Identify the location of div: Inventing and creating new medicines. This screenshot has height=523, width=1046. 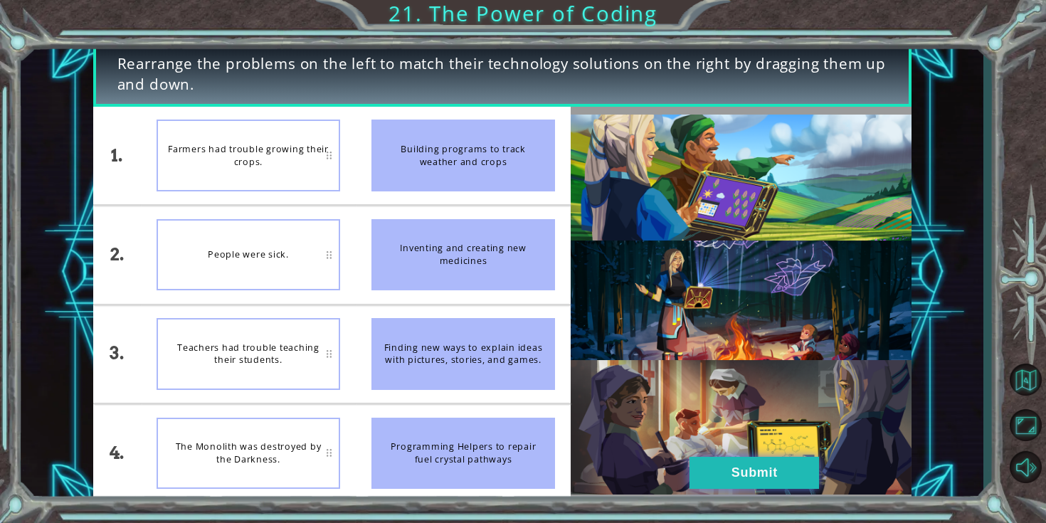
(463, 255).